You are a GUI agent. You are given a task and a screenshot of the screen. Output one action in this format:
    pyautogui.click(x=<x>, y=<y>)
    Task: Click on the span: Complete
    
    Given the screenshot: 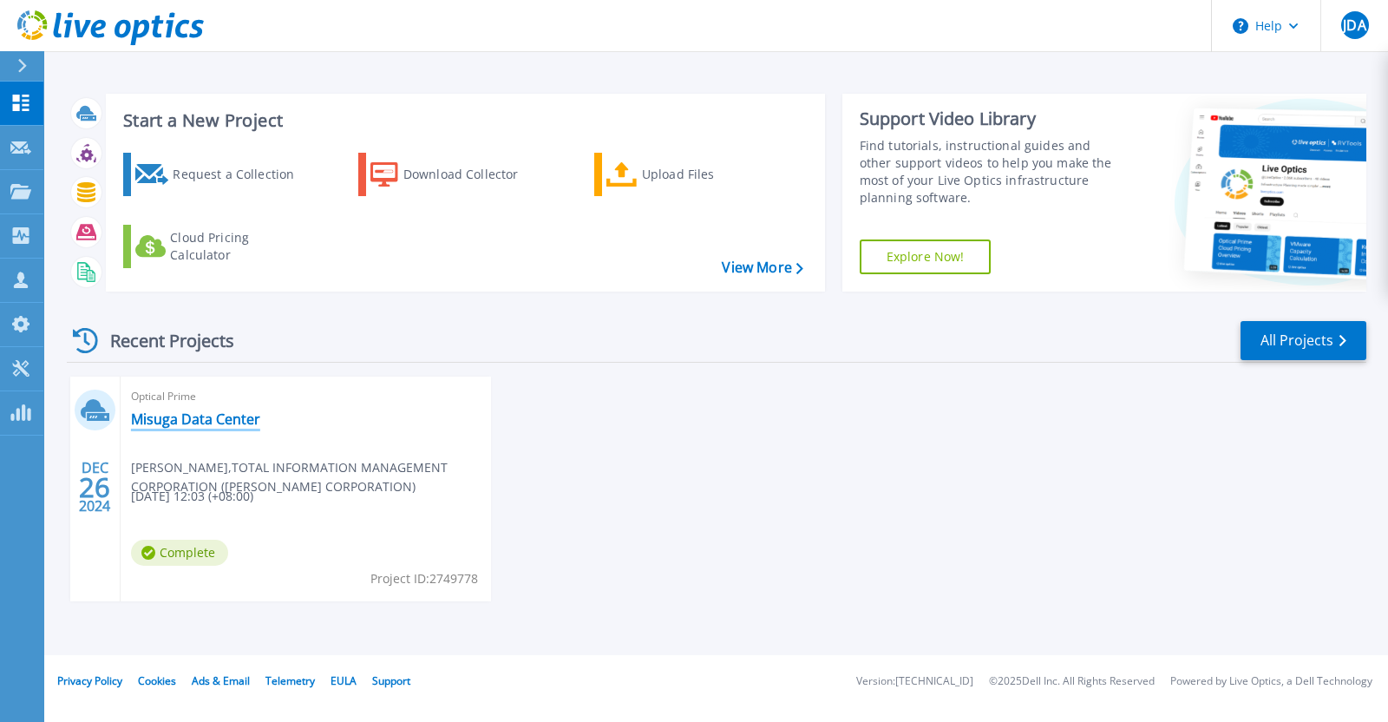 What is the action you would take?
    pyautogui.click(x=180, y=553)
    